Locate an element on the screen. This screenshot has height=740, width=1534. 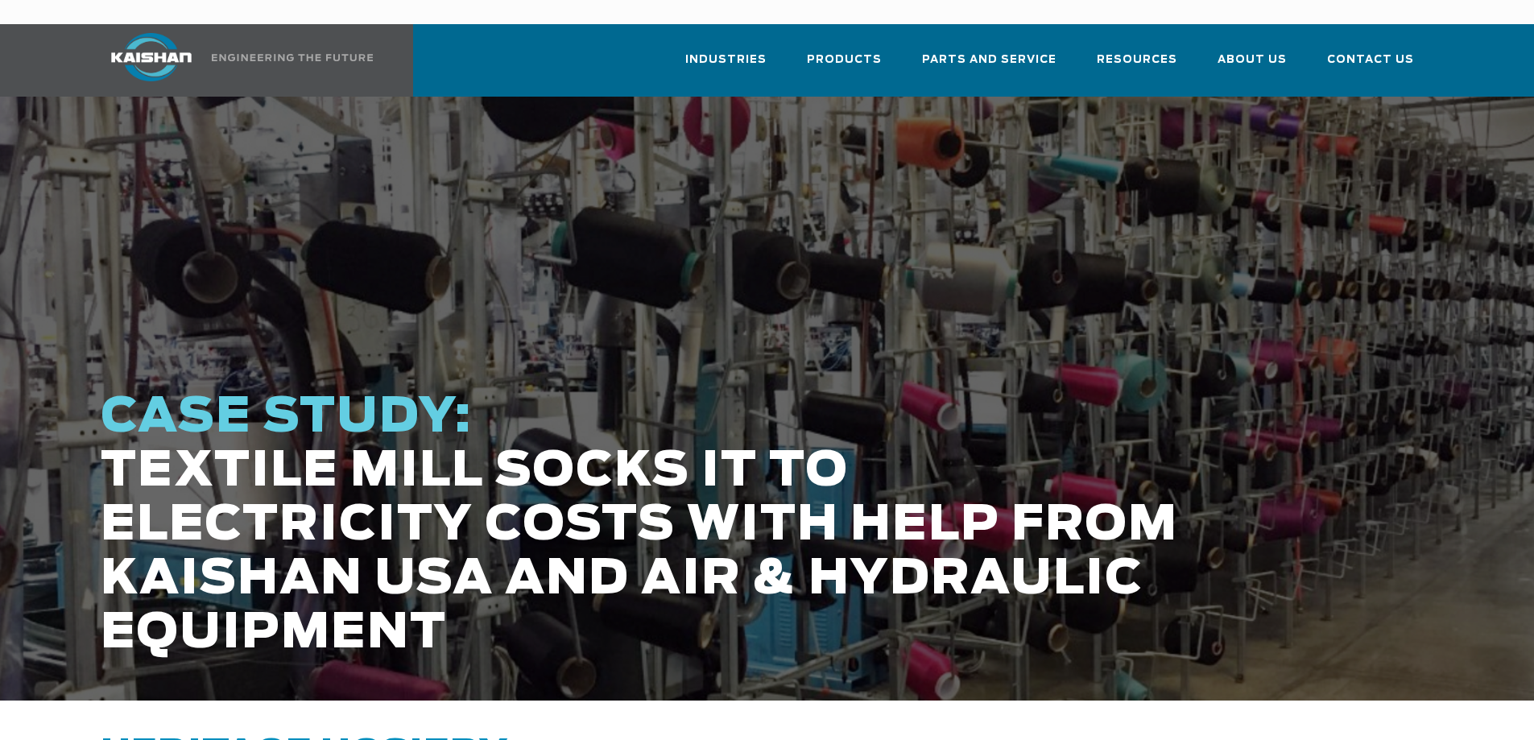
span: About Us is located at coordinates (1252, 60).